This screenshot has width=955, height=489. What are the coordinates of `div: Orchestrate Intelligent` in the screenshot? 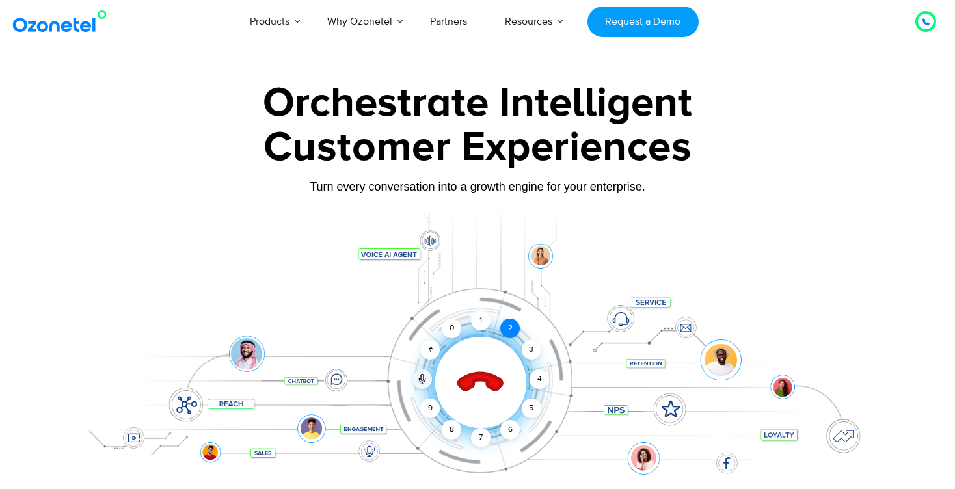 It's located at (477, 103).